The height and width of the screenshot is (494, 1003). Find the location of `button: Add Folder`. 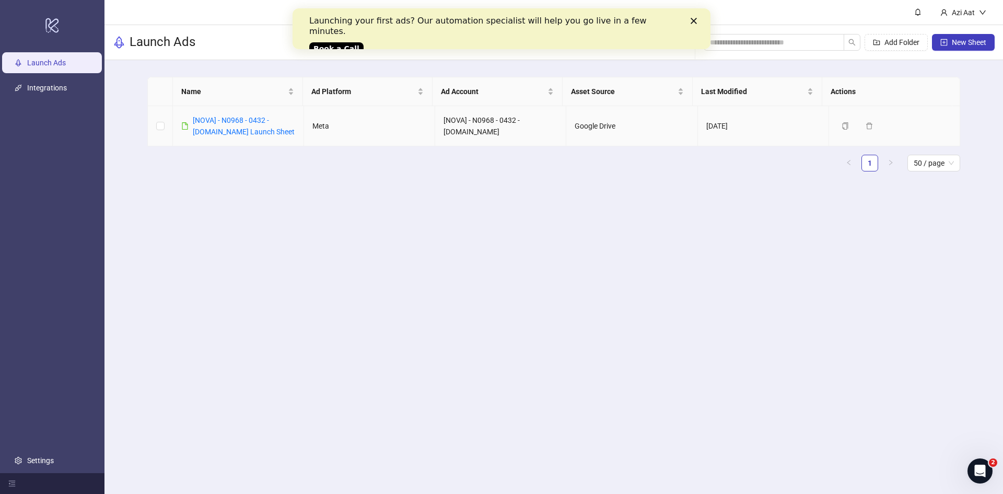

button: Add Folder is located at coordinates (896, 42).